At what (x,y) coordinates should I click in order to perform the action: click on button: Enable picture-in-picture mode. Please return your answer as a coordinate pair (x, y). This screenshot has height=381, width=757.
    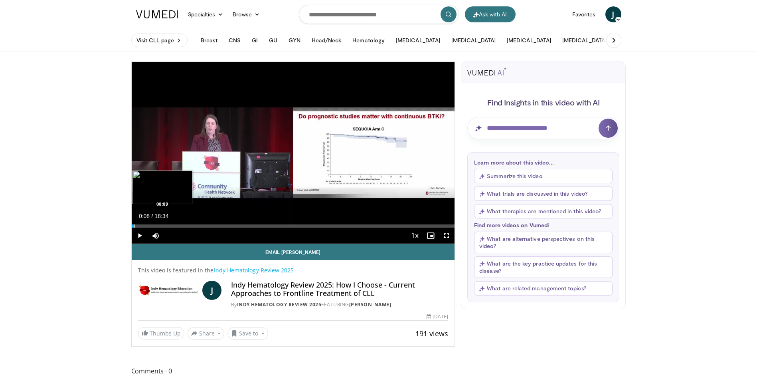
    Looking at the image, I should click on (430, 235).